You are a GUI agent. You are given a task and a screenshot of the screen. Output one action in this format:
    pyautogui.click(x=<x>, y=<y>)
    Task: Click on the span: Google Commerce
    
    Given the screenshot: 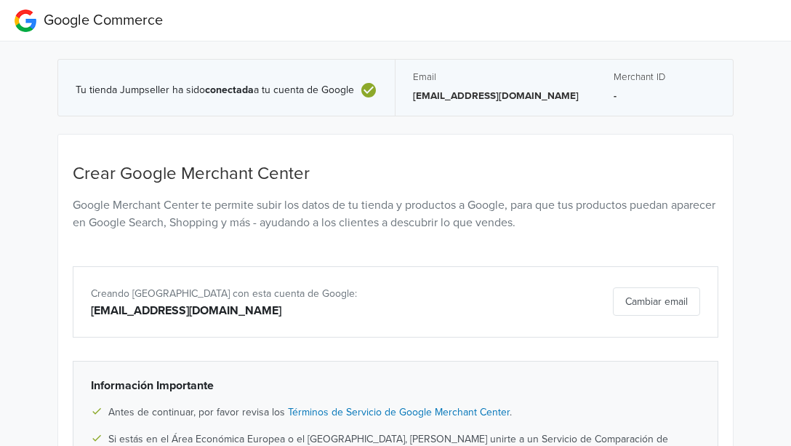 What is the action you would take?
    pyautogui.click(x=103, y=20)
    